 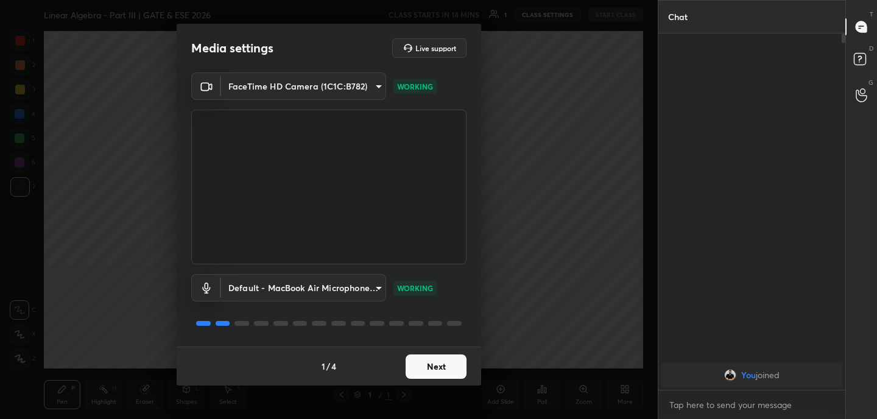 What do you see at coordinates (334, 366) in the screenshot?
I see `h4: 4` at bounding box center [334, 366].